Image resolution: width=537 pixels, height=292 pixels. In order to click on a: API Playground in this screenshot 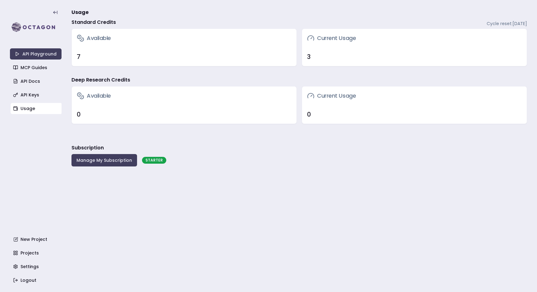, I will do `click(36, 54)`.